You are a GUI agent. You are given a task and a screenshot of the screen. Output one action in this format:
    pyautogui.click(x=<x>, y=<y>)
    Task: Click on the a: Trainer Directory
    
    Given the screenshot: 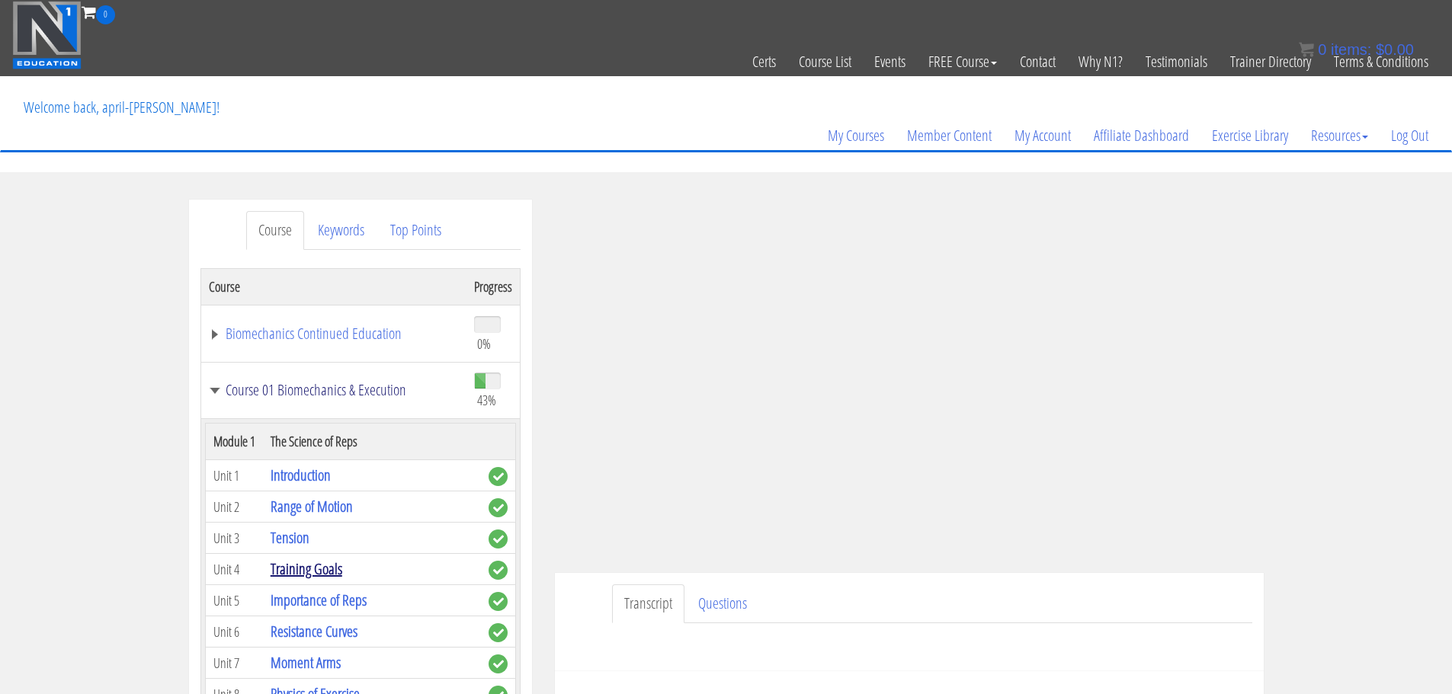 What is the action you would take?
    pyautogui.click(x=1271, y=62)
    